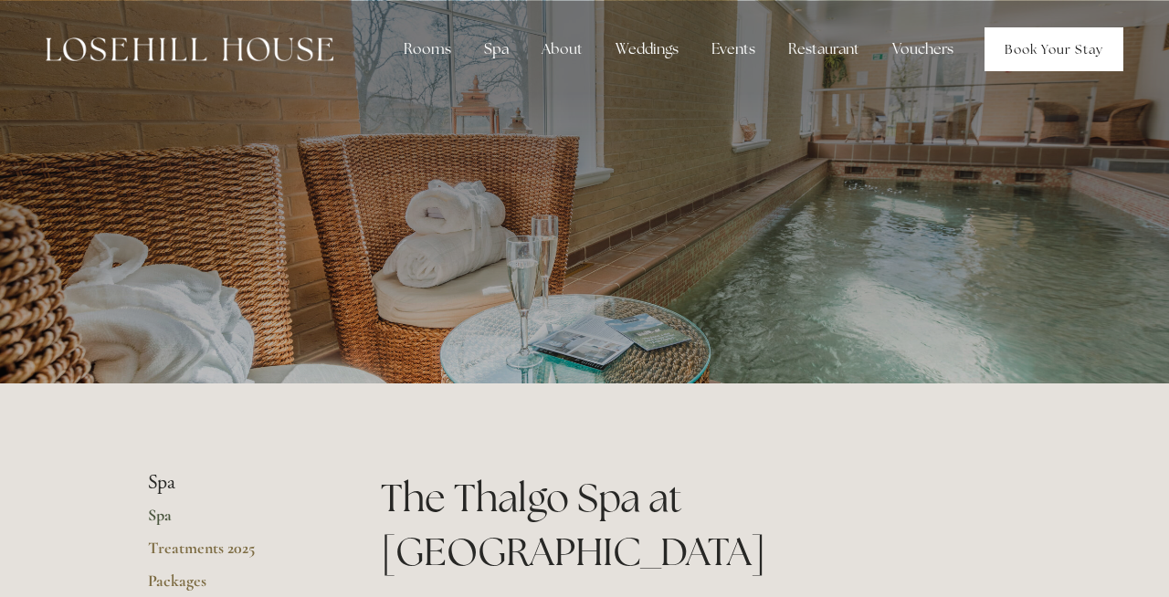 The image size is (1169, 597). I want to click on div: About, so click(561, 49).